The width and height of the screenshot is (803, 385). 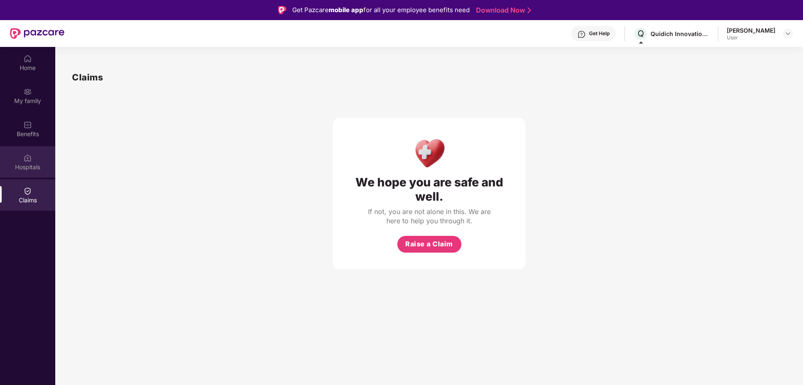 I want to click on img: svg+xml;base64,PHN2ZyBpZD0iSG9zcGl0YWxzIiB4bWxucz0iaHR0cDovL3d3dy53My5vcmcvMjAwMC9zdmciIHdpZHRoPS..., so click(x=28, y=158).